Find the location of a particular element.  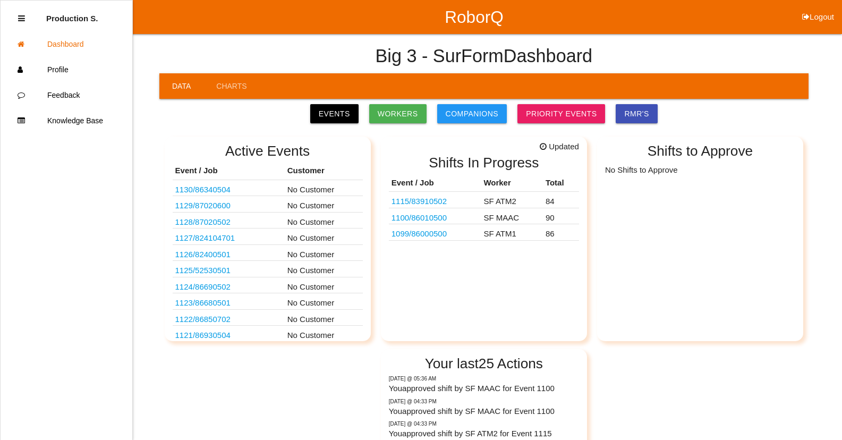

a: 1126/82400501 is located at coordinates (203, 254).